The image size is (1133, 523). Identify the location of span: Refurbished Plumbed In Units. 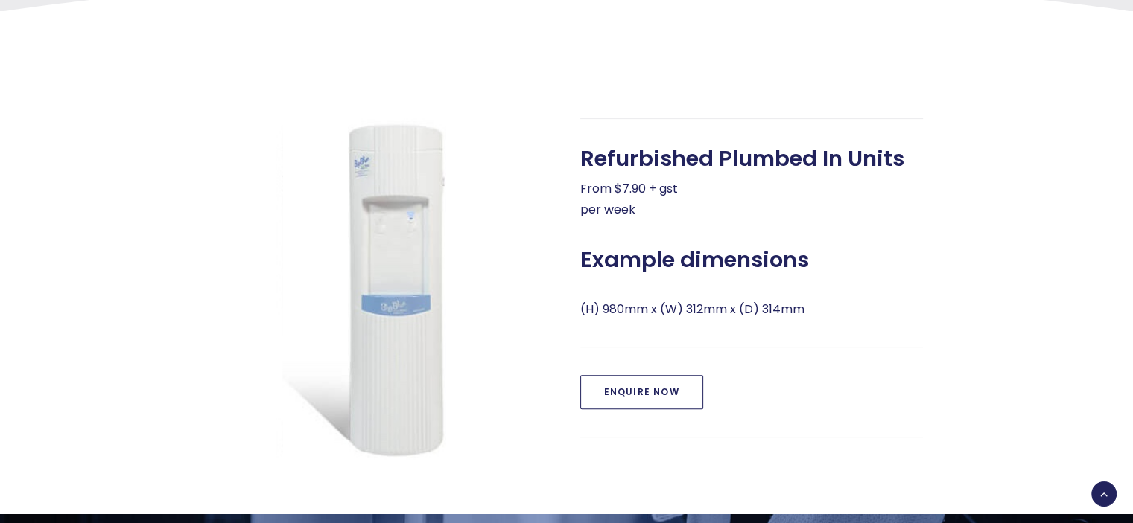
(742, 159).